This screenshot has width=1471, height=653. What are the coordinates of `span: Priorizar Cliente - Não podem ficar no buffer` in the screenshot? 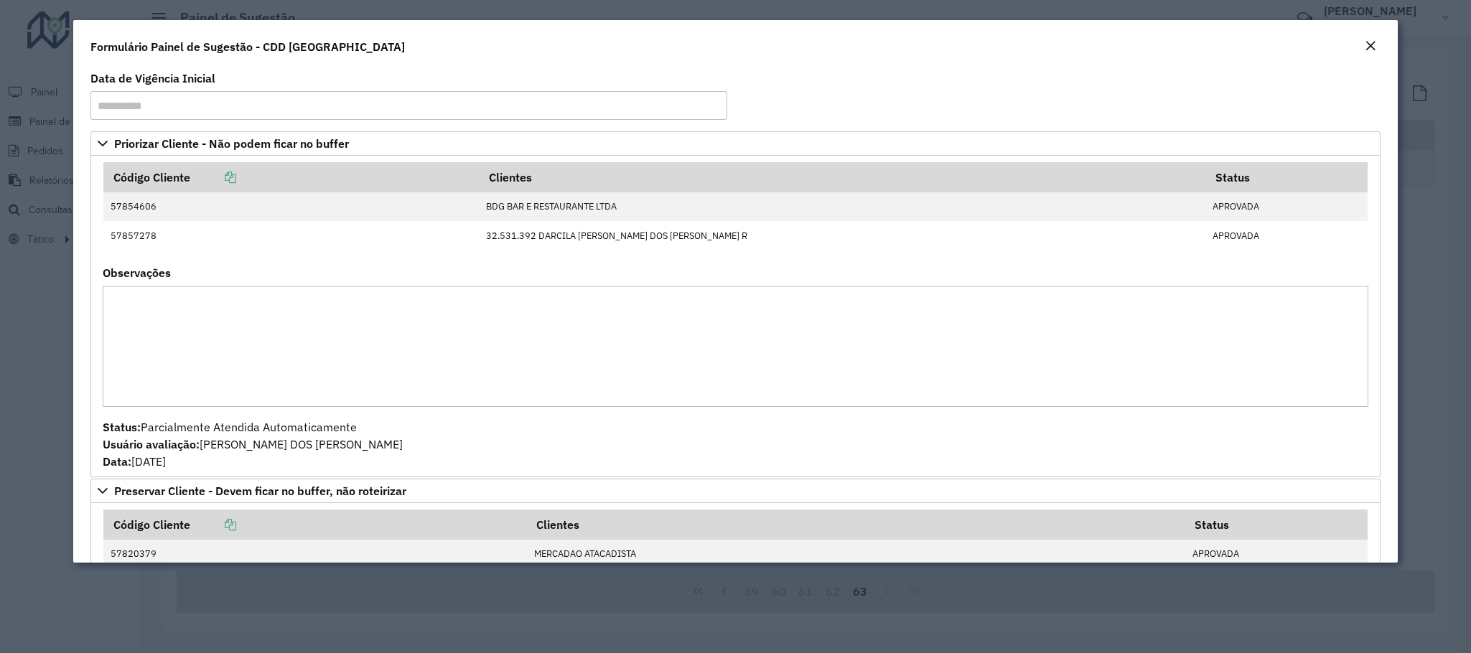 It's located at (231, 144).